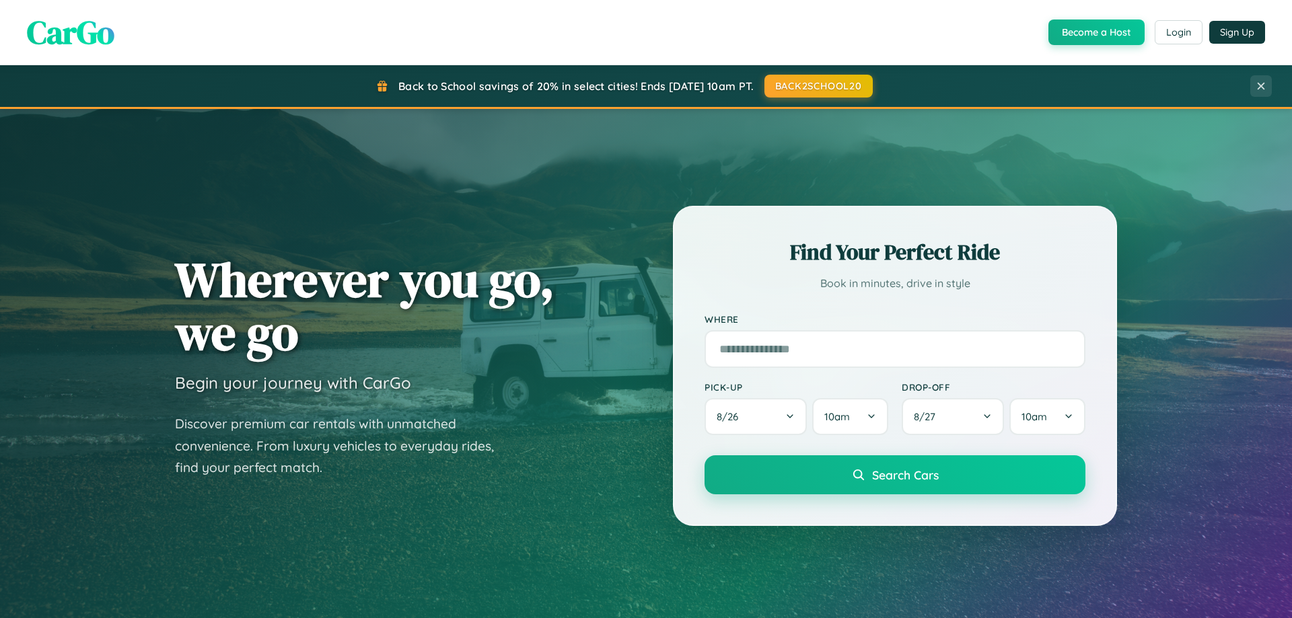  Describe the element at coordinates (343, 446) in the screenshot. I see `p: Discover premium car rentals with unmatched convenience. From luxury vehicles to everyday rides, ...` at that location.